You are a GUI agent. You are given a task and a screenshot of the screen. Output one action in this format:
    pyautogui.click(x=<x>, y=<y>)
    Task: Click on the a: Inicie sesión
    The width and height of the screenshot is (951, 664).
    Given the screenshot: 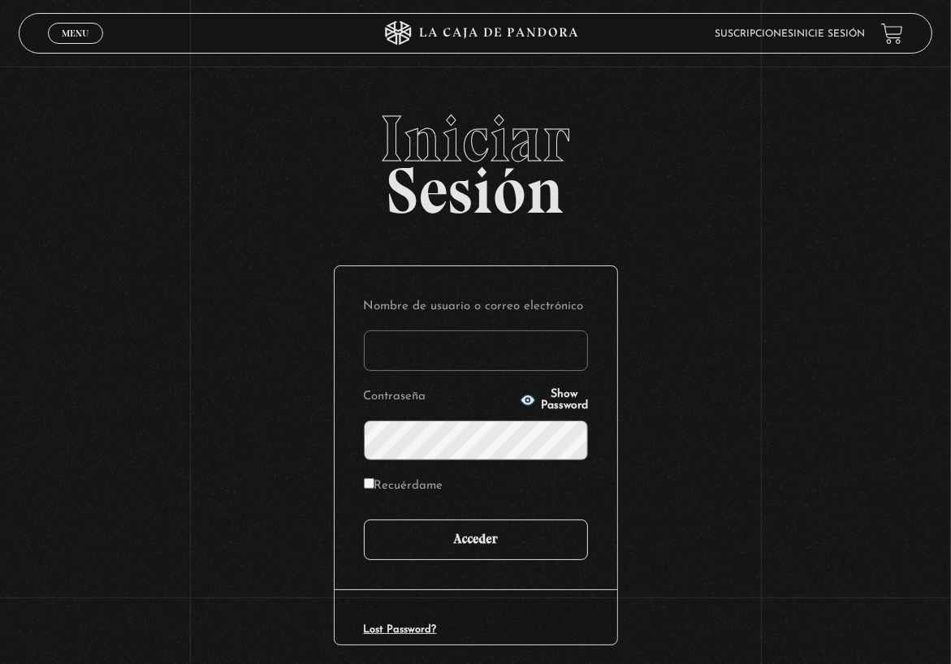 What is the action you would take?
    pyautogui.click(x=829, y=34)
    